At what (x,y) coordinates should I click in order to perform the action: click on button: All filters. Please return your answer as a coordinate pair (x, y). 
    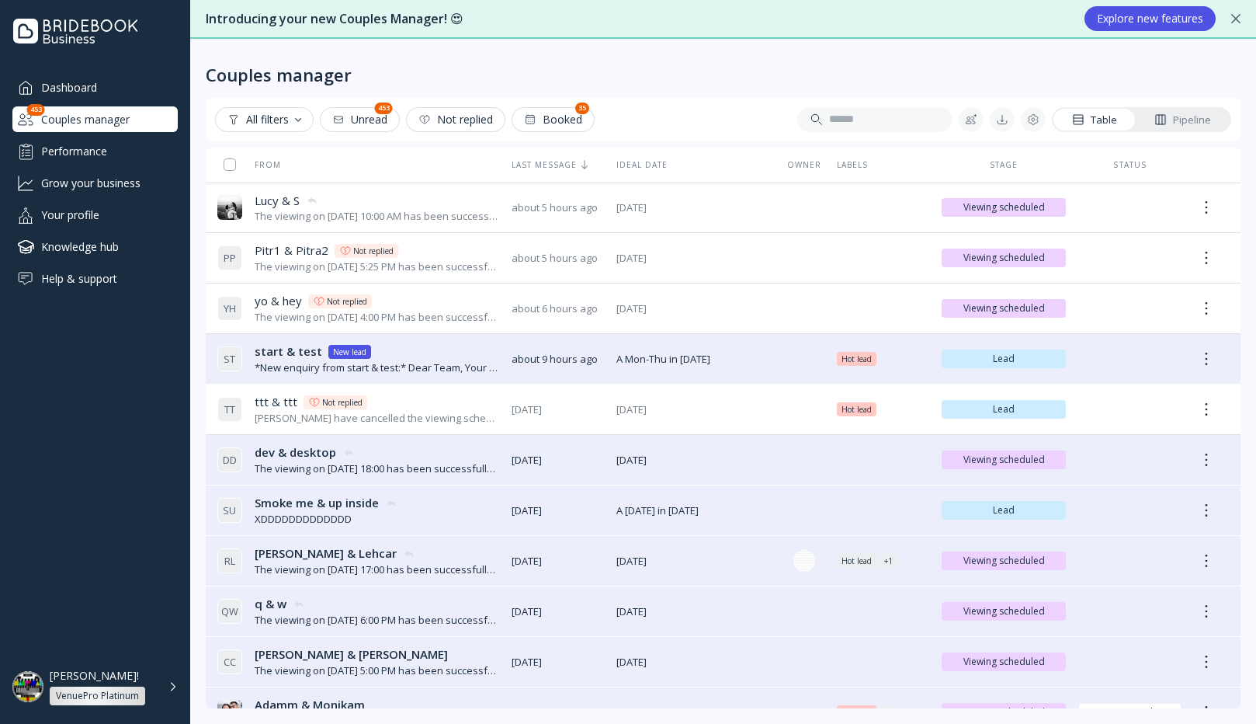
    Looking at the image, I should click on (264, 120).